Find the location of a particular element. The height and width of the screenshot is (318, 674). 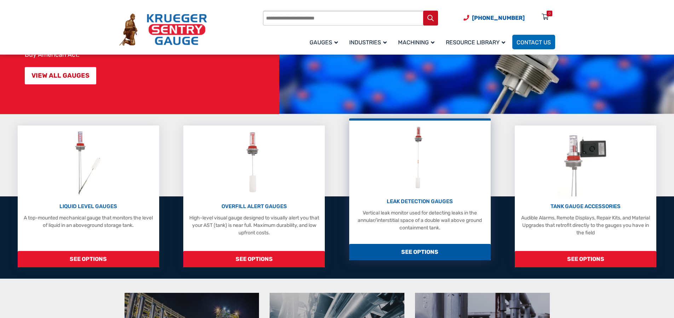

p: A top-mounted mechanical gauge that monitors the level of liquid in an aboveground storage tank. is located at coordinates (89, 221).